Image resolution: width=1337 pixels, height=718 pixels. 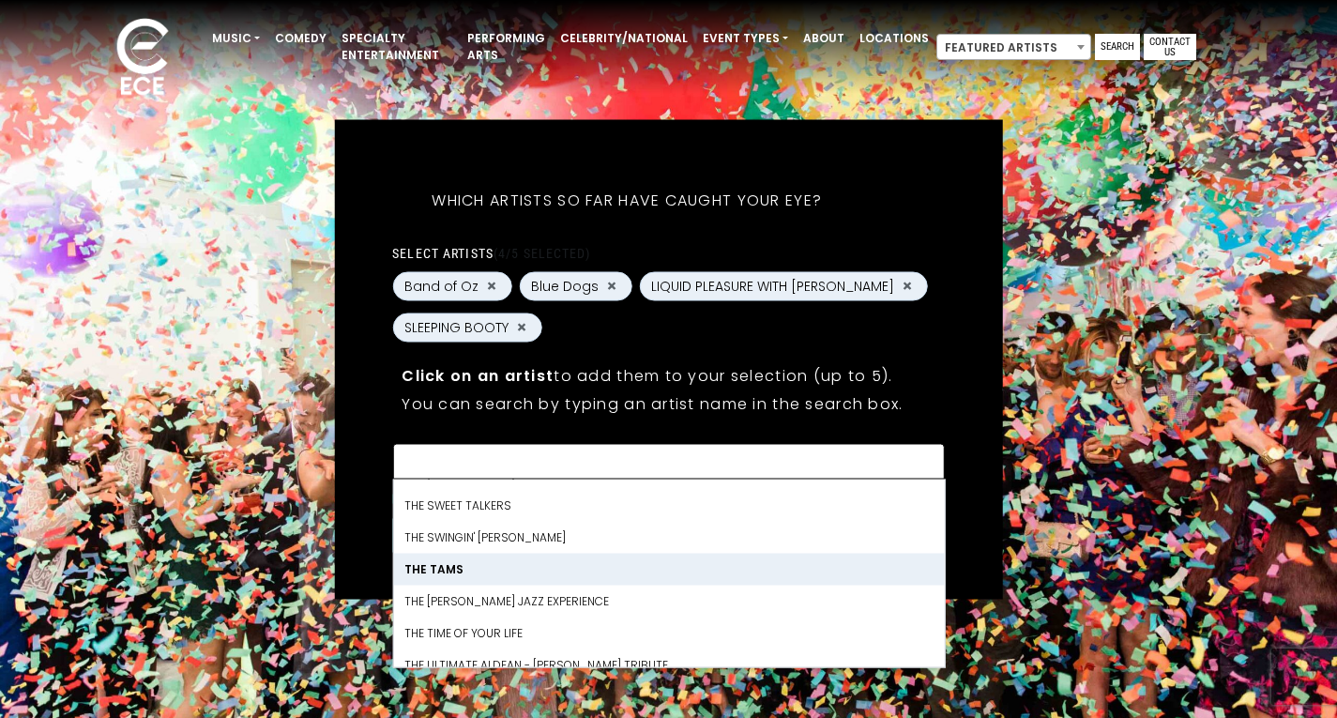 What do you see at coordinates (907, 286) in the screenshot?
I see `button: Remove LIQUID PLEASURE WITH KENNY MANN` at bounding box center [907, 286].